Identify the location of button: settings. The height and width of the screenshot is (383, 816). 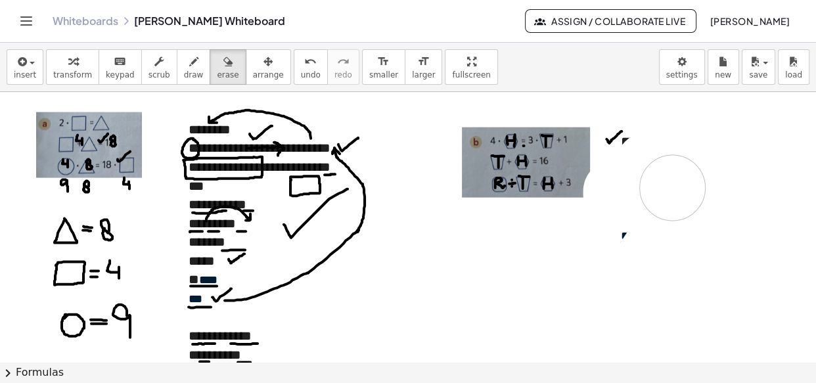
(682, 67).